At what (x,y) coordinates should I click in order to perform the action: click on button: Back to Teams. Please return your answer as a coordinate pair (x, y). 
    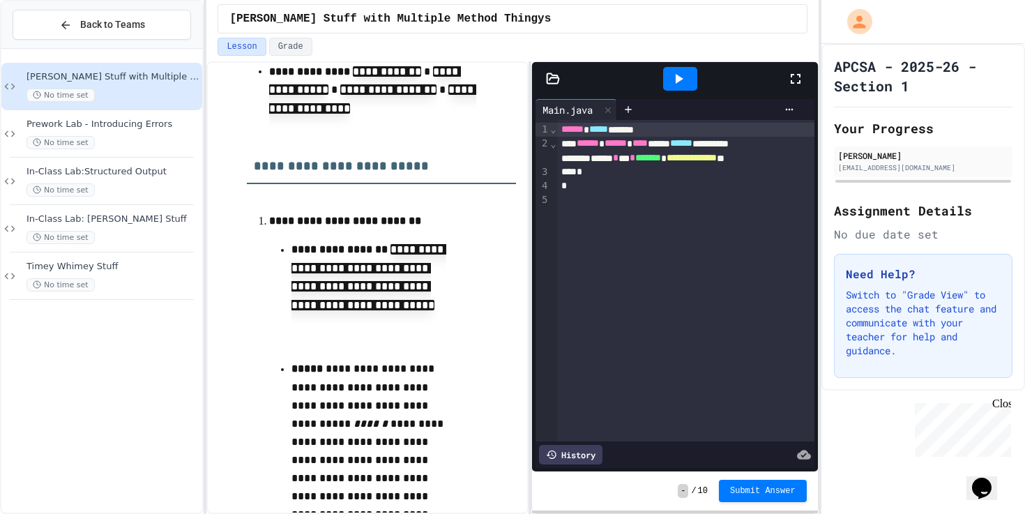
    Looking at the image, I should click on (102, 24).